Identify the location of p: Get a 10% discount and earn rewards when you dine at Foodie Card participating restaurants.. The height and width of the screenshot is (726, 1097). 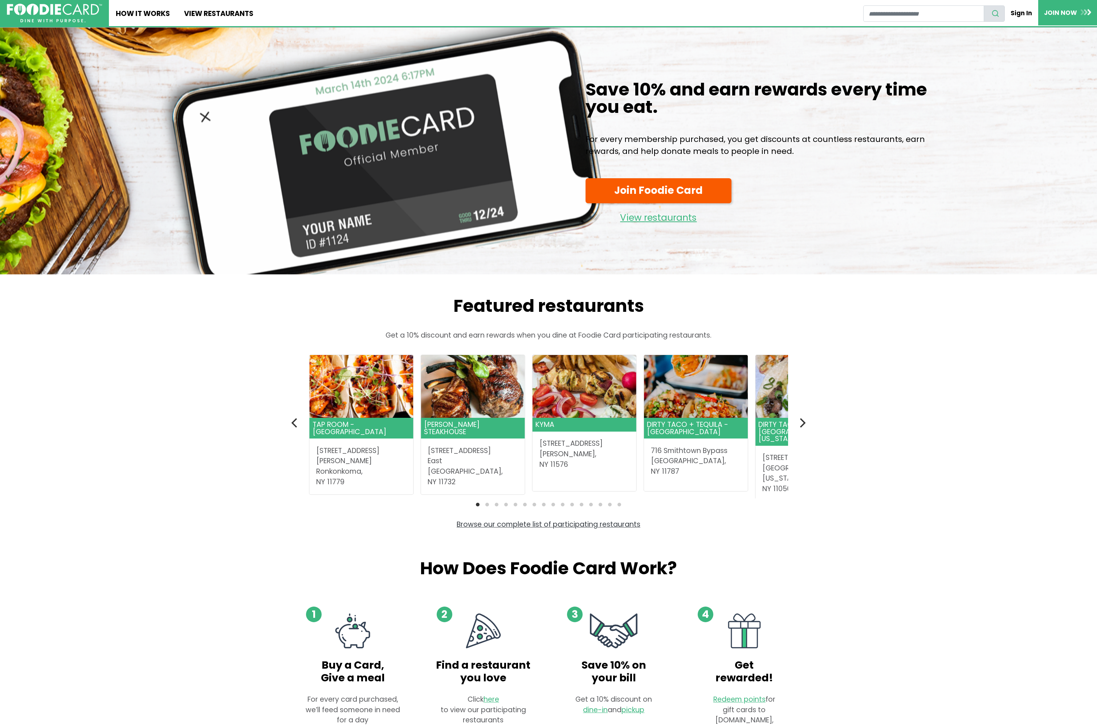
(548, 335).